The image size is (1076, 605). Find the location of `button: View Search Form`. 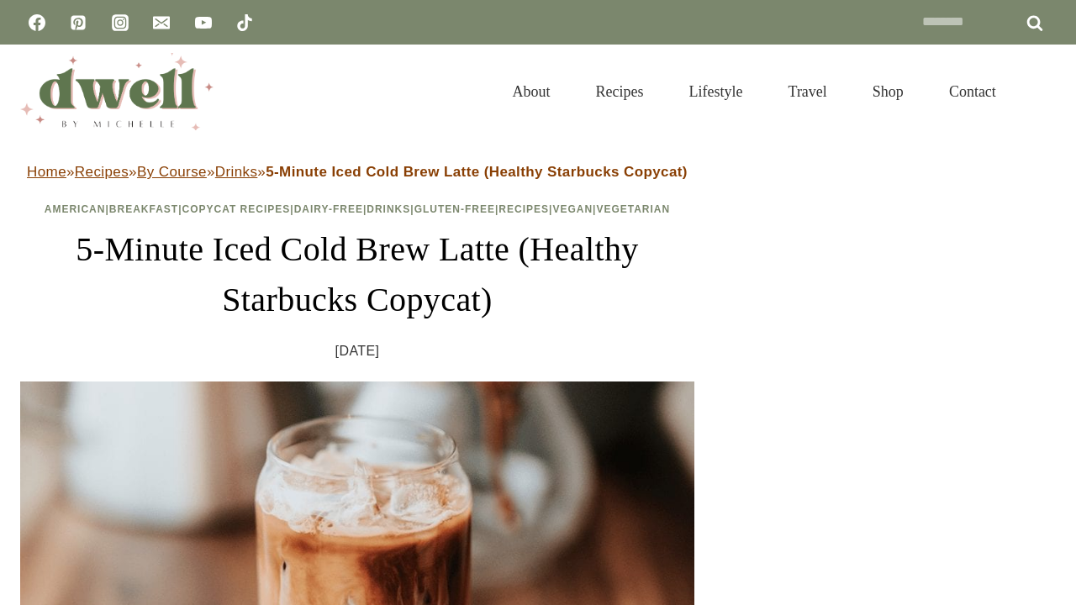

button: View Search Form is located at coordinates (1042, 92).